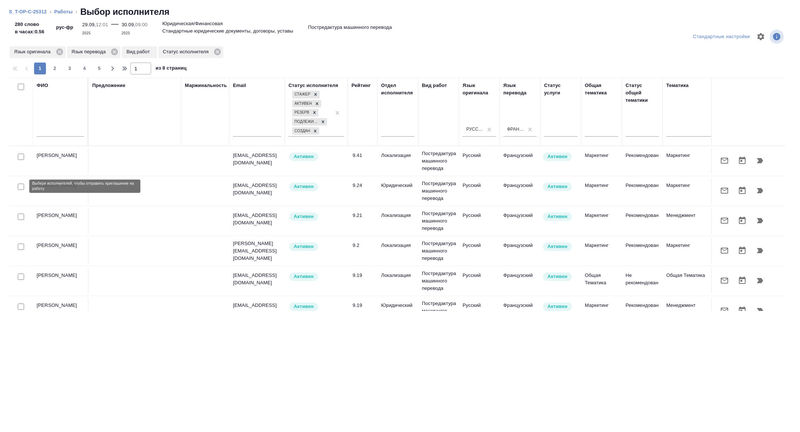 This screenshot has height=432, width=800. Describe the element at coordinates (777, 37) in the screenshot. I see `span: Посмотреть информацию` at that location.